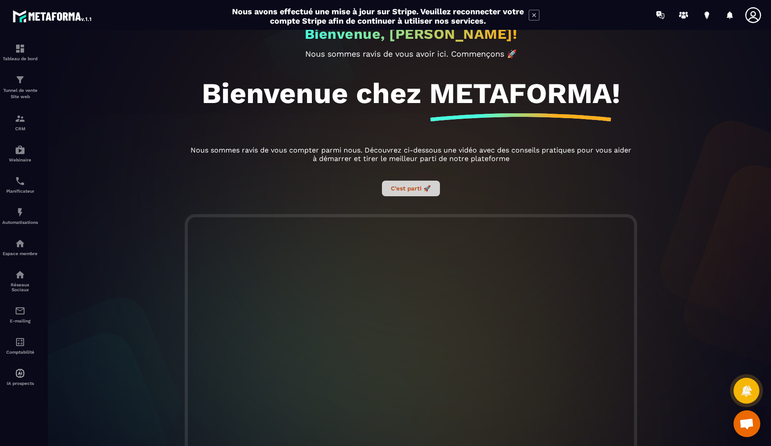 This screenshot has height=446, width=771. I want to click on p: Tunnel de vente Site web, so click(20, 94).